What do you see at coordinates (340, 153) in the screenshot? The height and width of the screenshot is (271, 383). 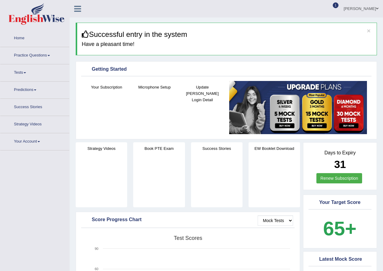 I see `h4: Days to Expiry` at bounding box center [340, 153].